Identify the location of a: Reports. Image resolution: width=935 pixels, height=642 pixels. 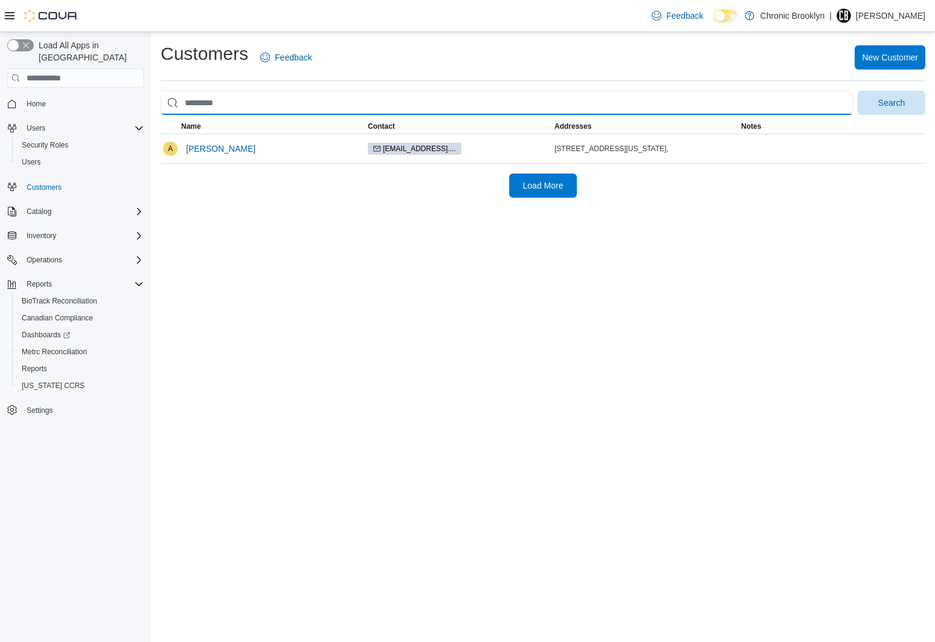
(34, 369).